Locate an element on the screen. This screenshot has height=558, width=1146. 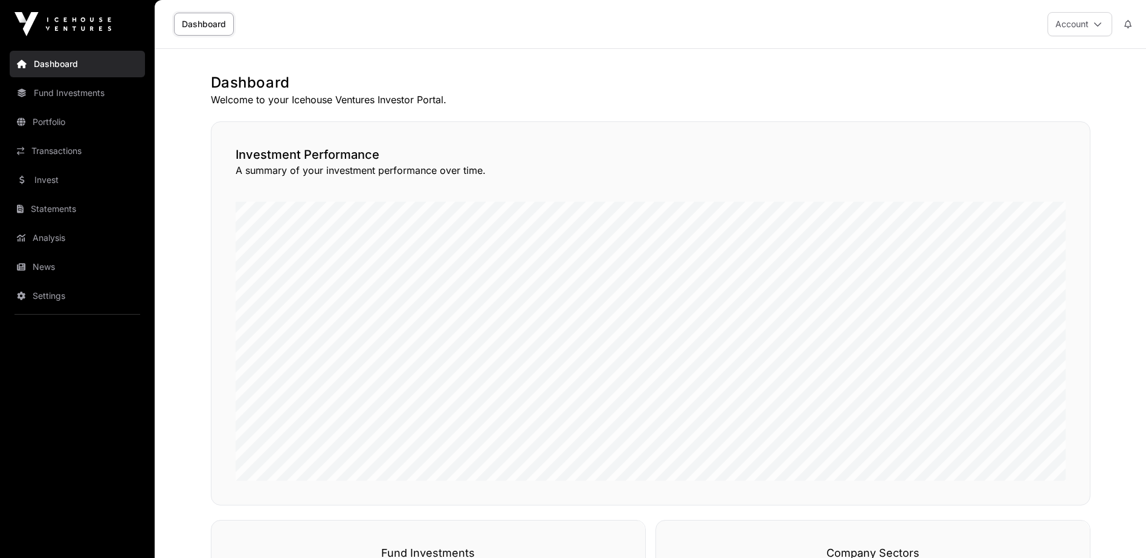
a: Analysis is located at coordinates (77, 238).